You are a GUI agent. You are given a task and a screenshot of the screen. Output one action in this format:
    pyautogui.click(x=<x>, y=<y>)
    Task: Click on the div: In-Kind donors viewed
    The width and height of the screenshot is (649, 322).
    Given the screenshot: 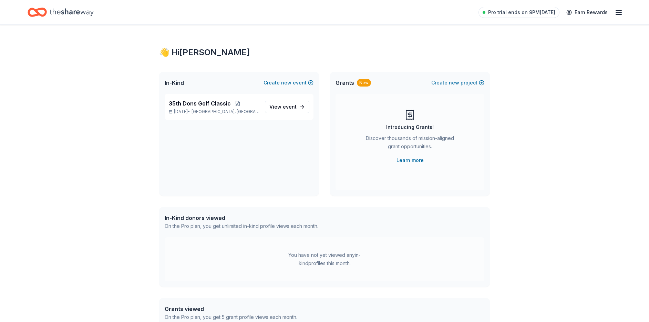 What is the action you would take?
    pyautogui.click(x=242, y=218)
    